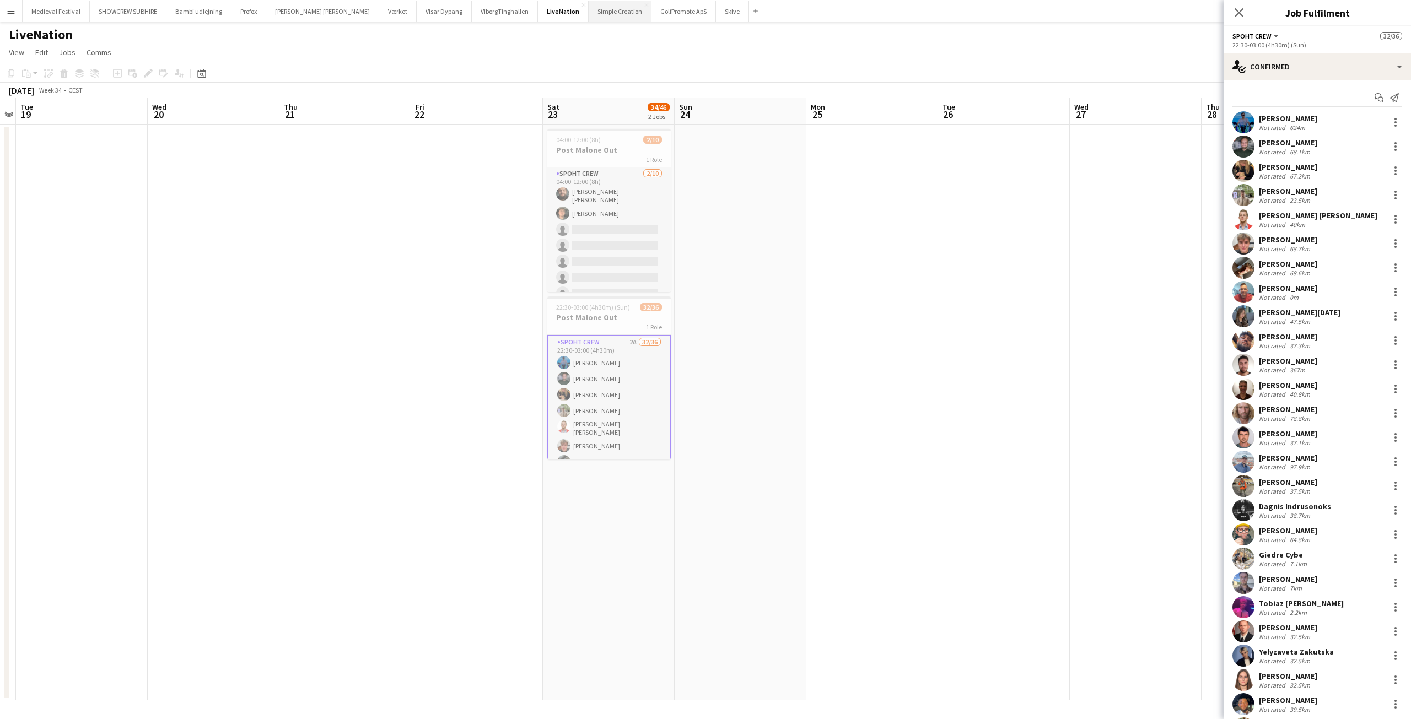 The width and height of the screenshot is (1411, 719). What do you see at coordinates (818, 107) in the screenshot?
I see `span: Mon` at bounding box center [818, 107].